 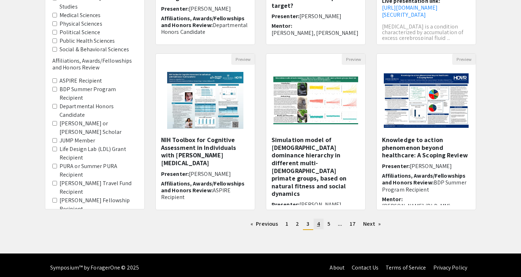 What do you see at coordinates (318, 224) in the screenshot?
I see `span: 4` at bounding box center [318, 224].